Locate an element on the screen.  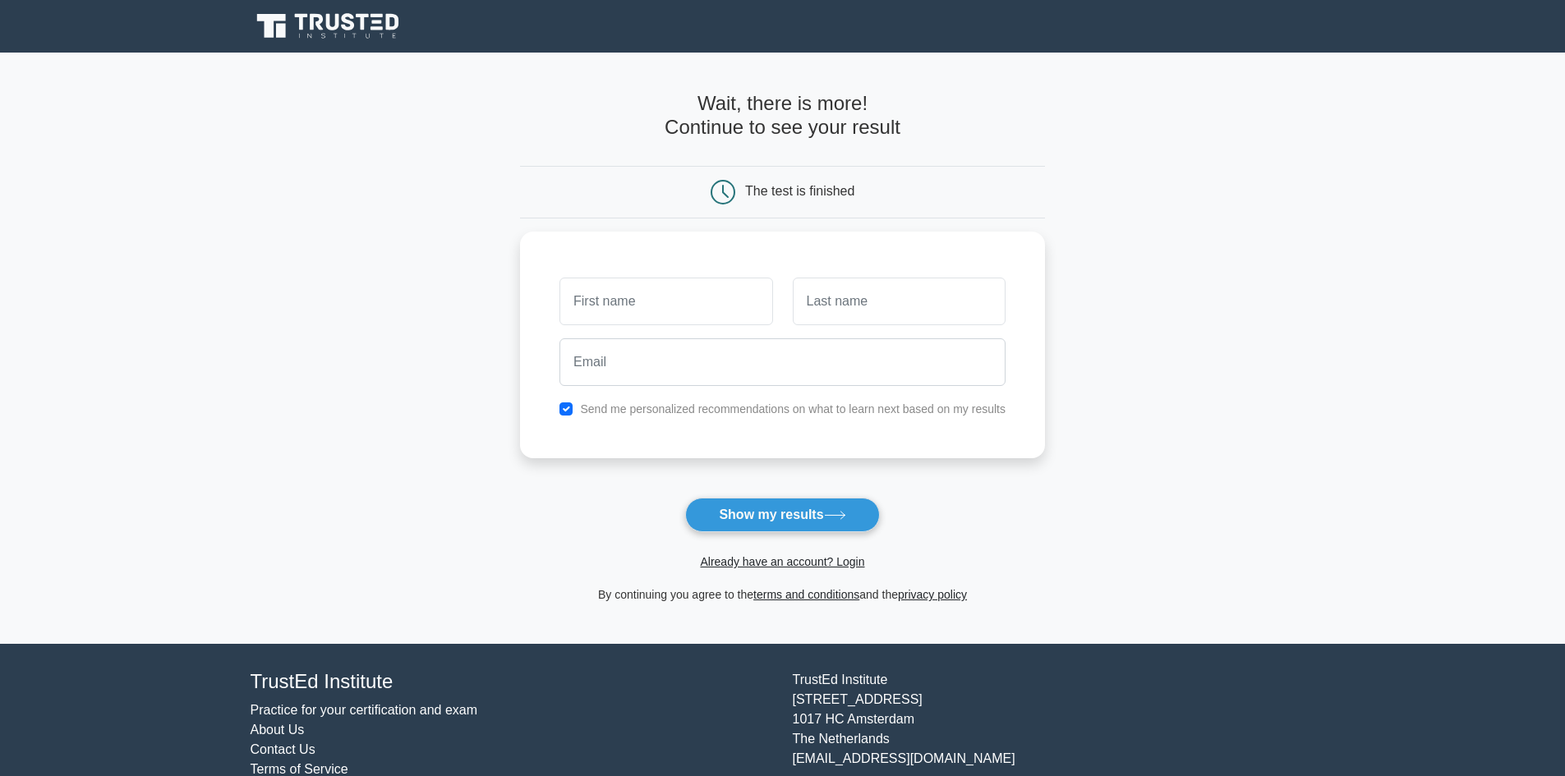
a: Terms of Service is located at coordinates (299, 769).